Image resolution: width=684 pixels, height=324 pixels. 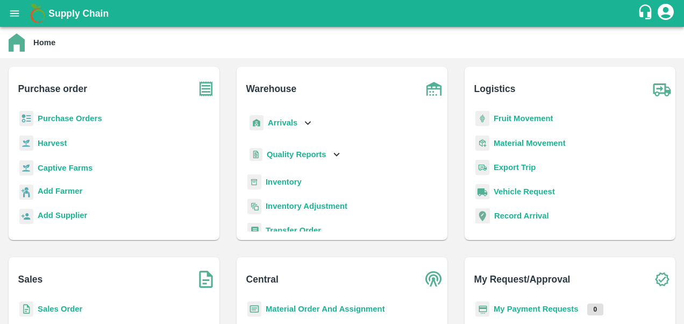 What do you see at coordinates (525, 192) in the screenshot?
I see `a: Vehicle Request` at bounding box center [525, 192].